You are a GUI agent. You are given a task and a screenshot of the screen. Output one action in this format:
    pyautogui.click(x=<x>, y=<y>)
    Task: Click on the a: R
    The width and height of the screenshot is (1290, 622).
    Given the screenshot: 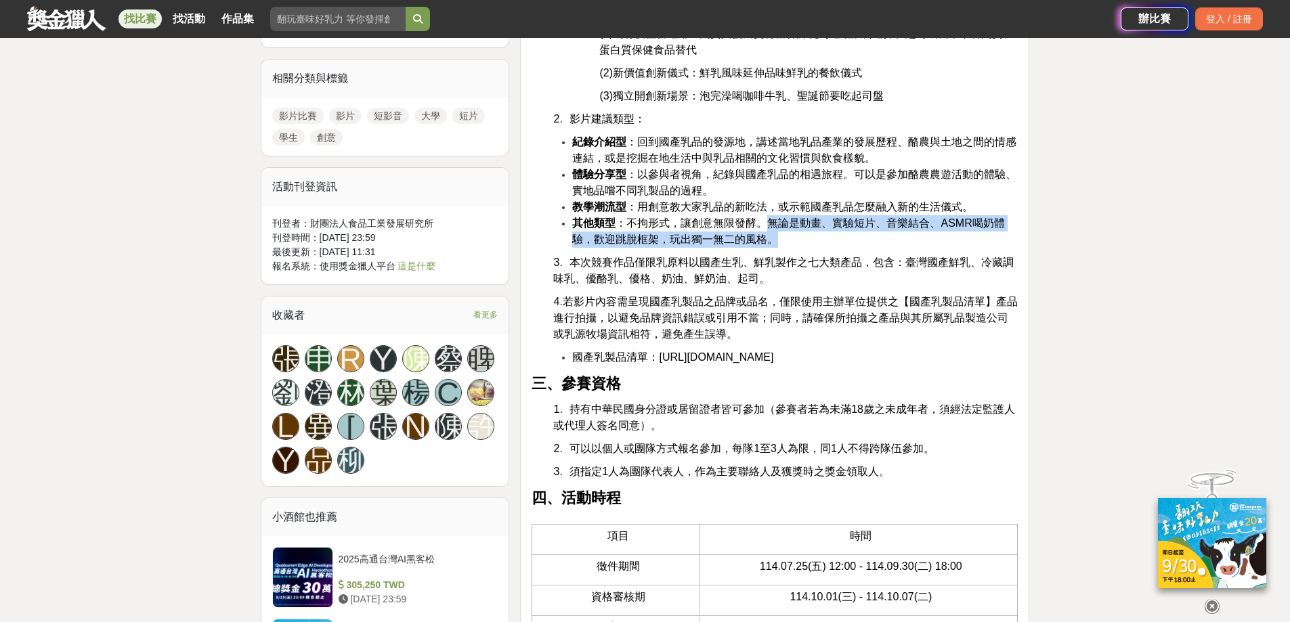 What is the action you would take?
    pyautogui.click(x=351, y=359)
    